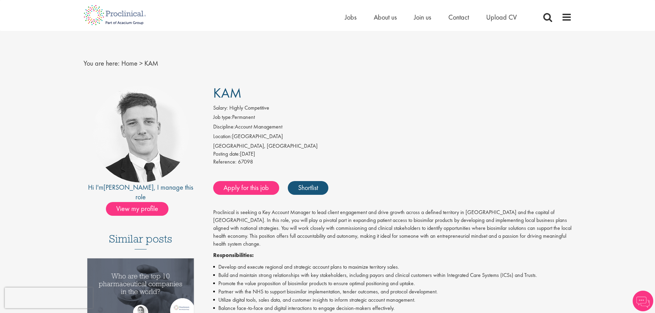 The width and height of the screenshot is (655, 313). I want to click on span: Join us, so click(422, 17).